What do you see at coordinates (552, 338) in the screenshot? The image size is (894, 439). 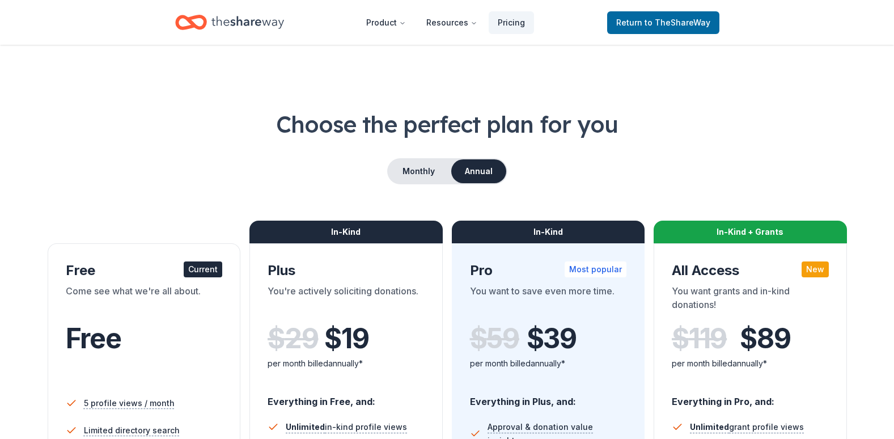 I see `span: $ 39` at bounding box center [552, 338].